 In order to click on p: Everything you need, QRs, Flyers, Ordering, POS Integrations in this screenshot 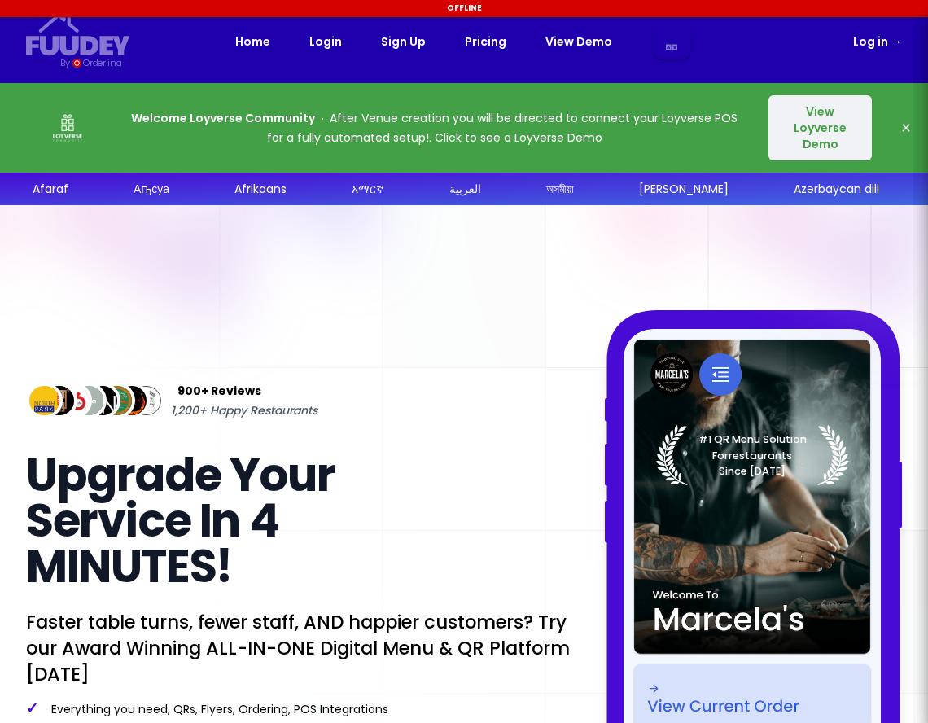, I will do `click(299, 708)`.